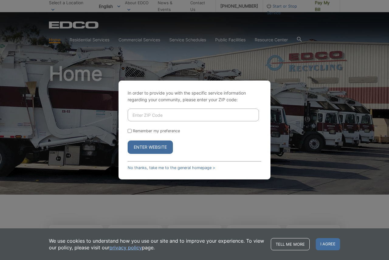 The width and height of the screenshot is (389, 260). I want to click on a: No thanks, take me to the general homepage >, so click(171, 167).